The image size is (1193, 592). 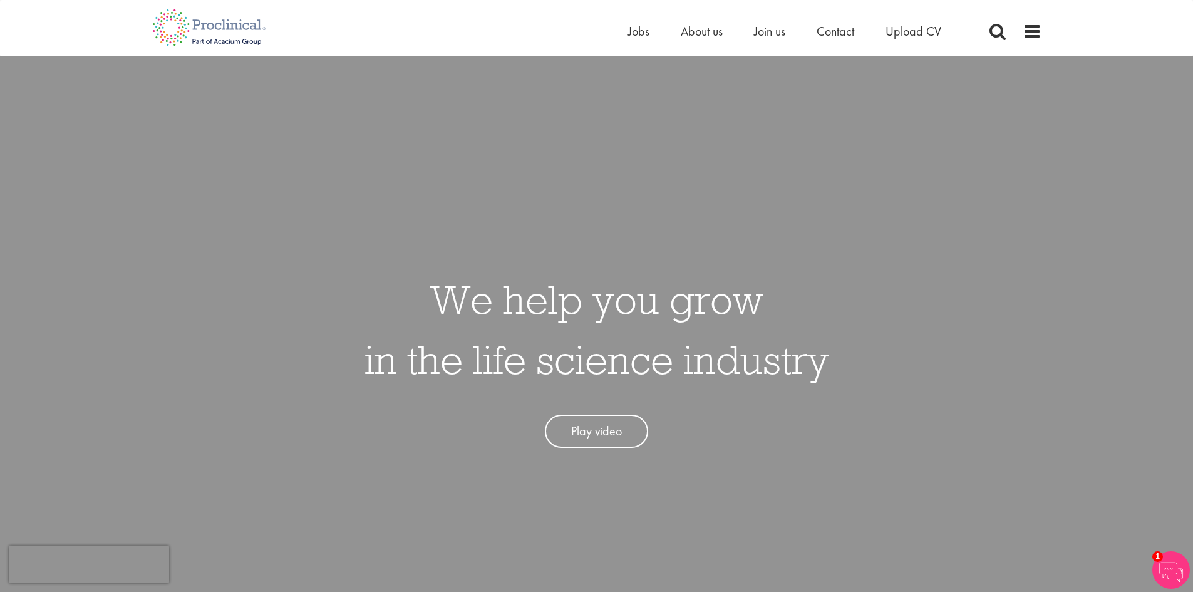 I want to click on a: Join us, so click(x=770, y=31).